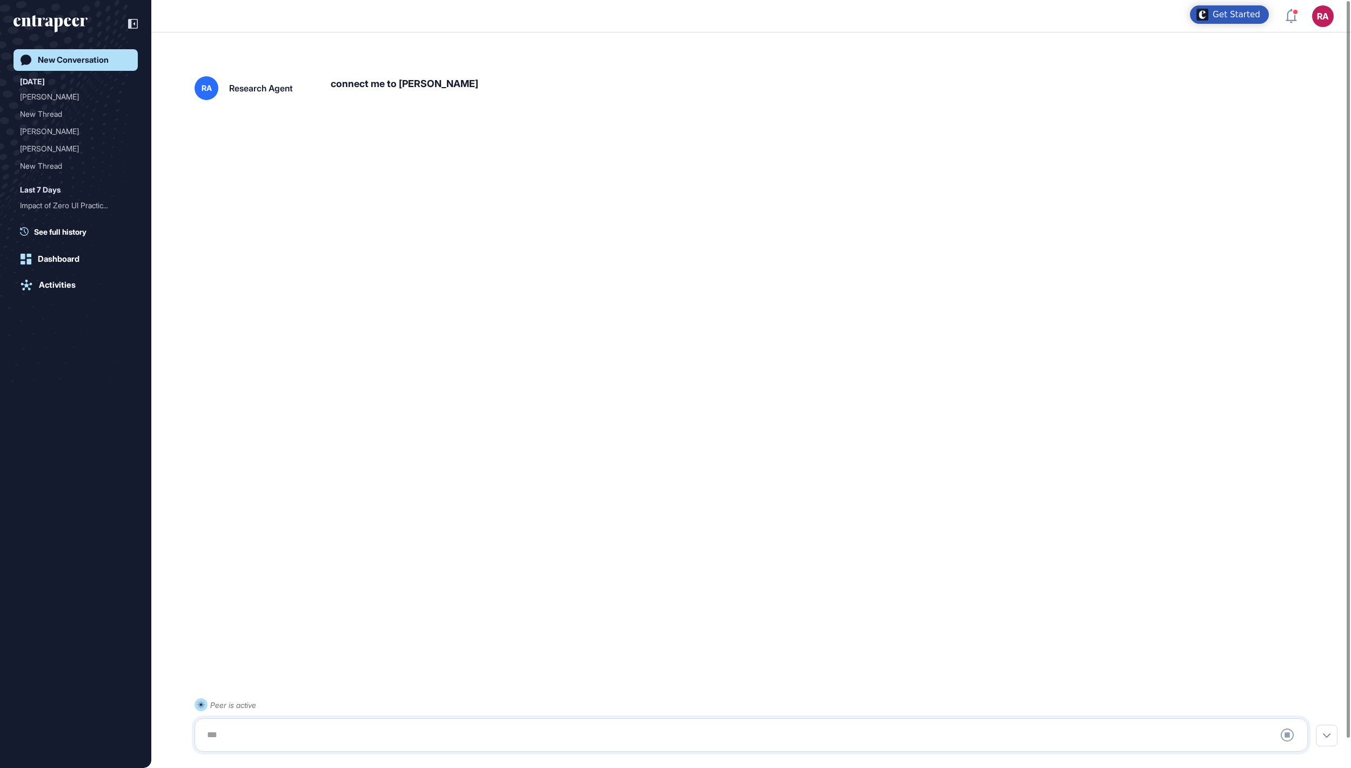 The width and height of the screenshot is (1351, 768). Describe the element at coordinates (76, 259) in the screenshot. I see `a: Dashboard` at that location.